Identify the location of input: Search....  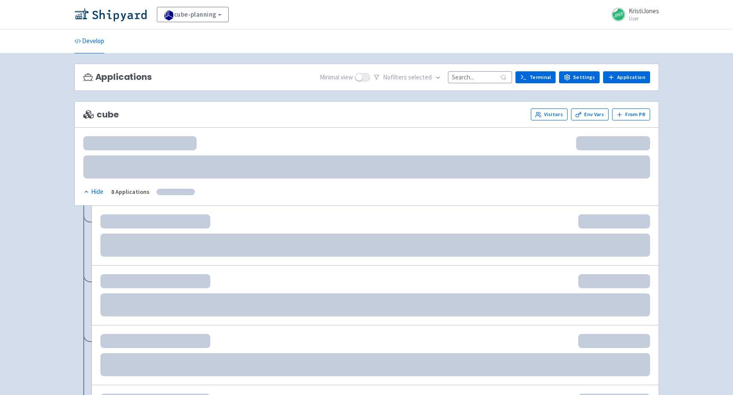
(480, 77).